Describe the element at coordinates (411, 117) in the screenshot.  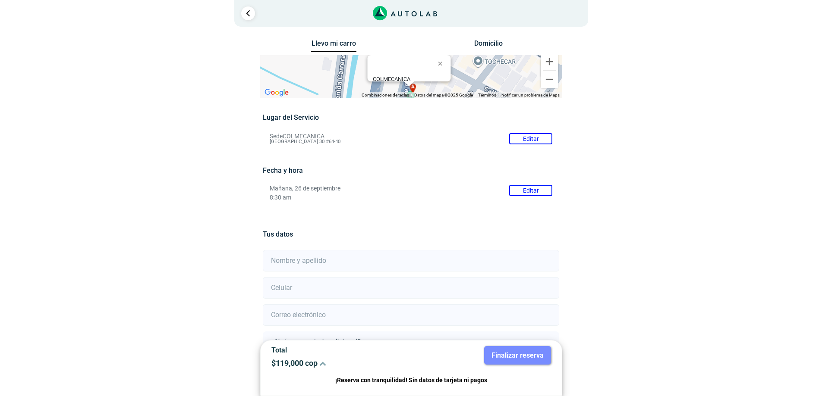
I see `h5: Lugar del Servicio` at that location.